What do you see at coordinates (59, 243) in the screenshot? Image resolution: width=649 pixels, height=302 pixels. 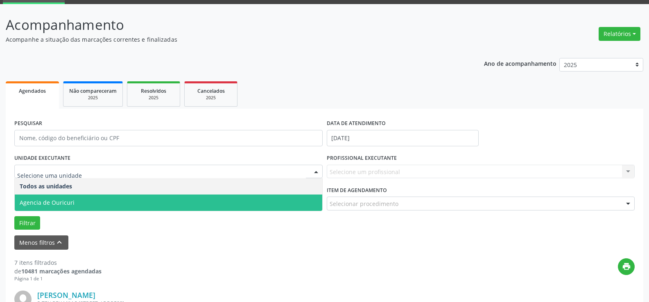 I see `i: keyboard_arrow_up` at bounding box center [59, 243].